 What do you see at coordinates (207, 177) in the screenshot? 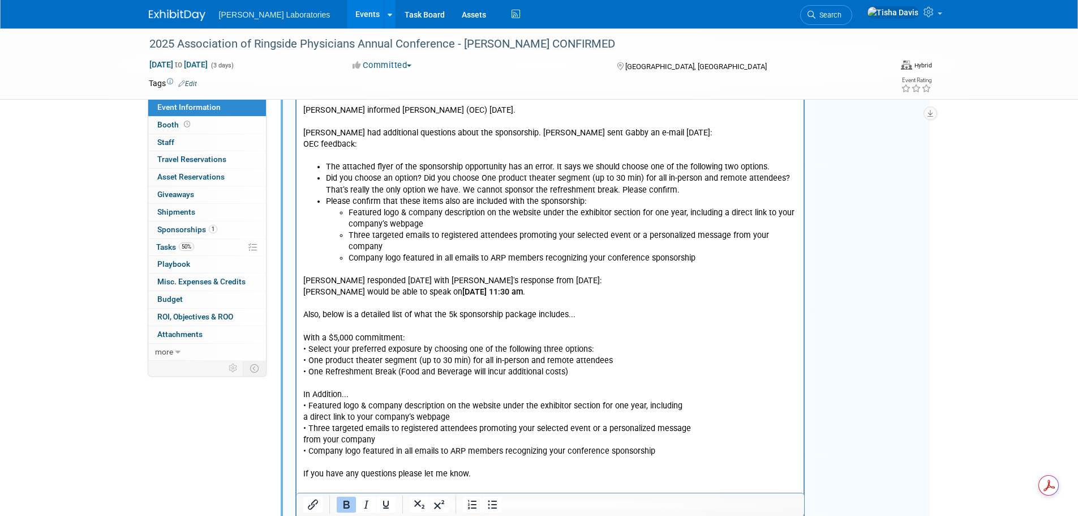
I see `a: Asset Reservations` at bounding box center [207, 177].